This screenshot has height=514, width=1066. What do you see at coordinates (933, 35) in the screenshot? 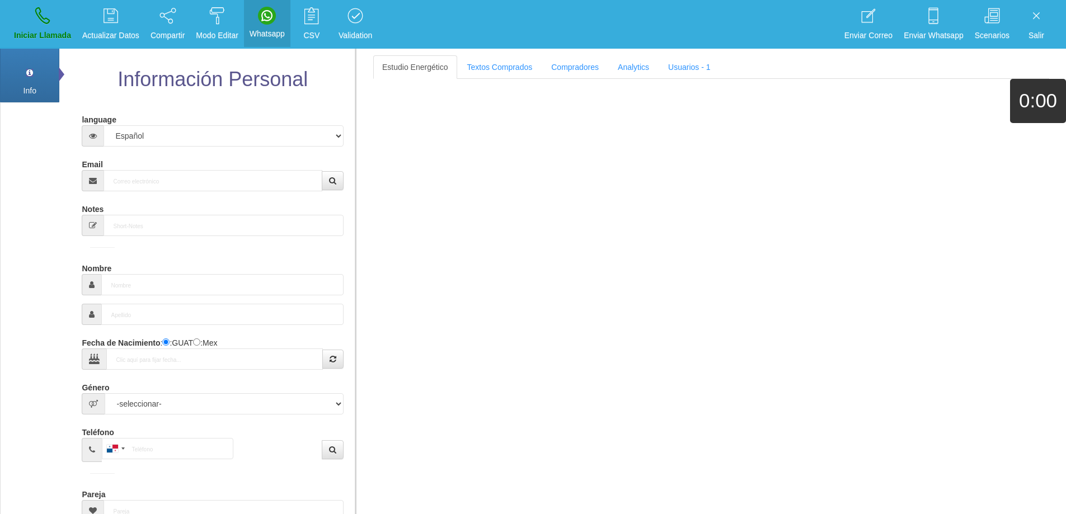
I see `p: Enviar Whatsapp` at bounding box center [933, 35].